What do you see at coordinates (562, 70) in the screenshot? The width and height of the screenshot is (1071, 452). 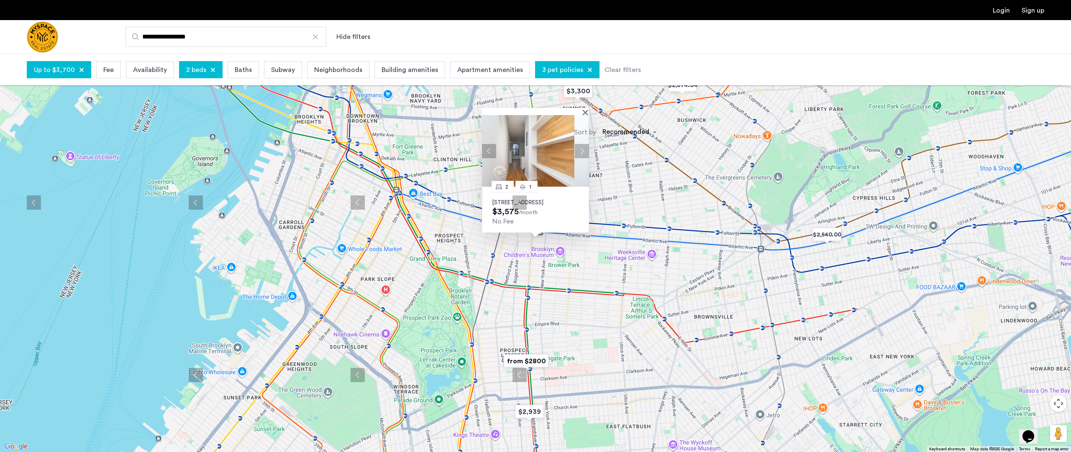 I see `span: 3 pet policies` at bounding box center [562, 70].